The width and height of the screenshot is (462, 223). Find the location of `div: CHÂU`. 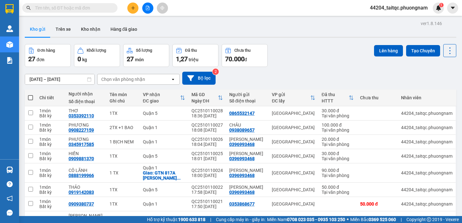

div: CHÂU is located at coordinates (247, 125).